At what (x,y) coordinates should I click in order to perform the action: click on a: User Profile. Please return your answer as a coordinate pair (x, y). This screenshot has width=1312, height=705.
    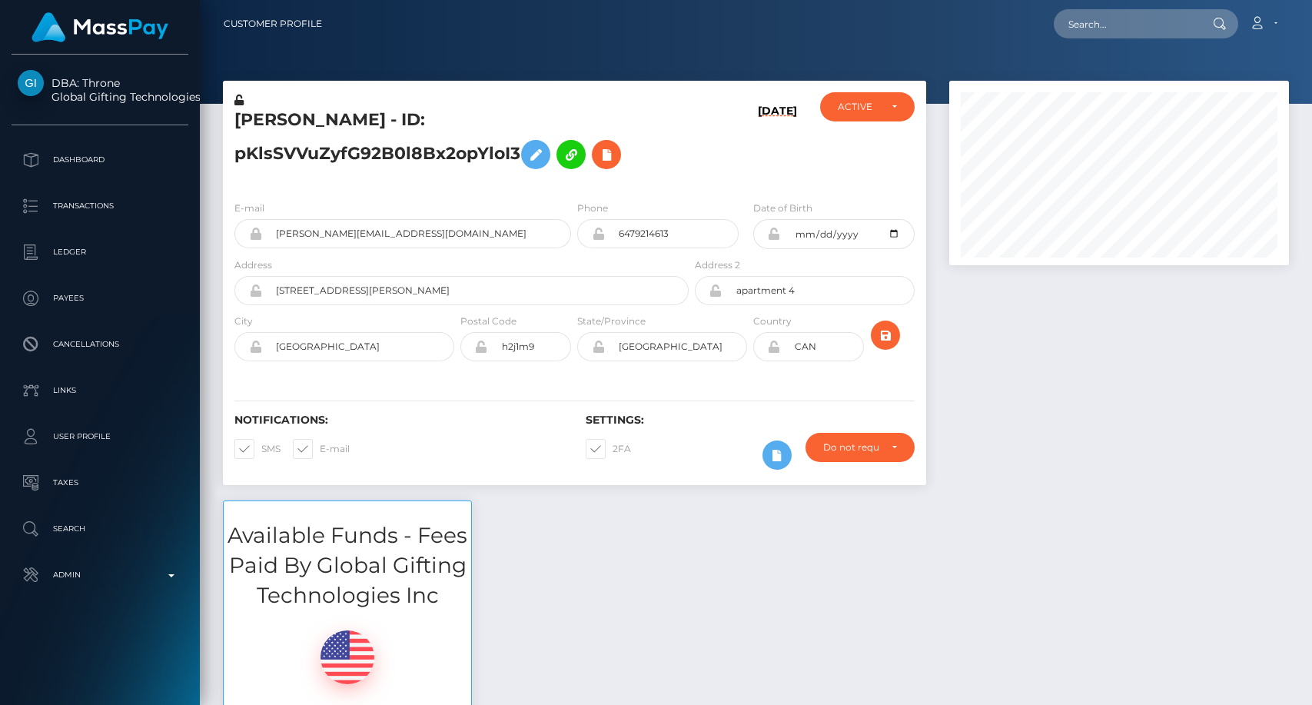
    Looking at the image, I should click on (100, 437).